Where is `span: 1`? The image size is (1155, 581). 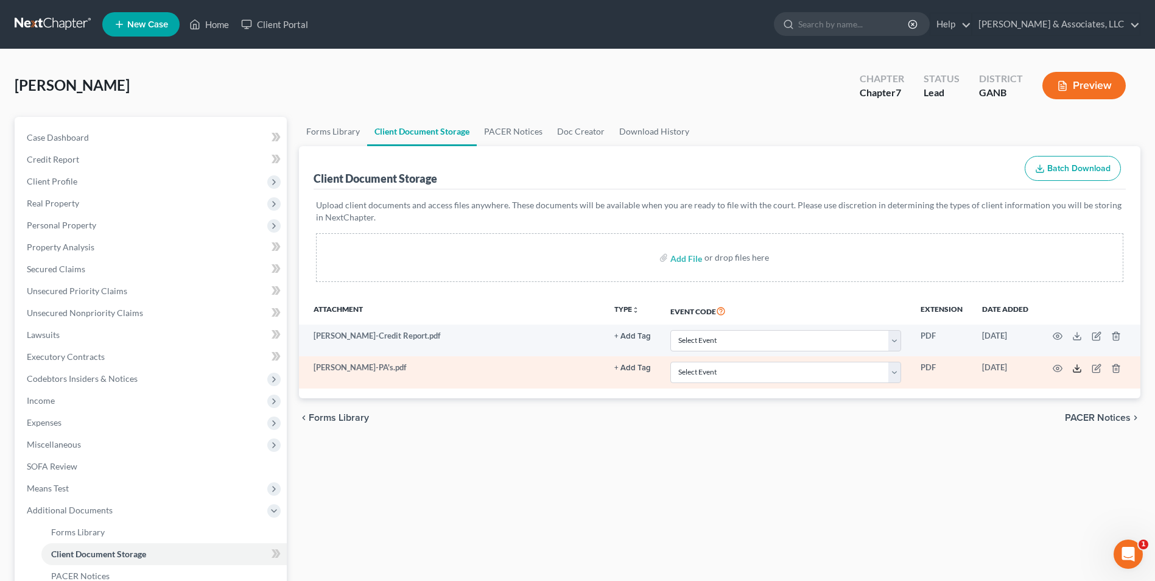
span: 1 is located at coordinates (1144, 545).